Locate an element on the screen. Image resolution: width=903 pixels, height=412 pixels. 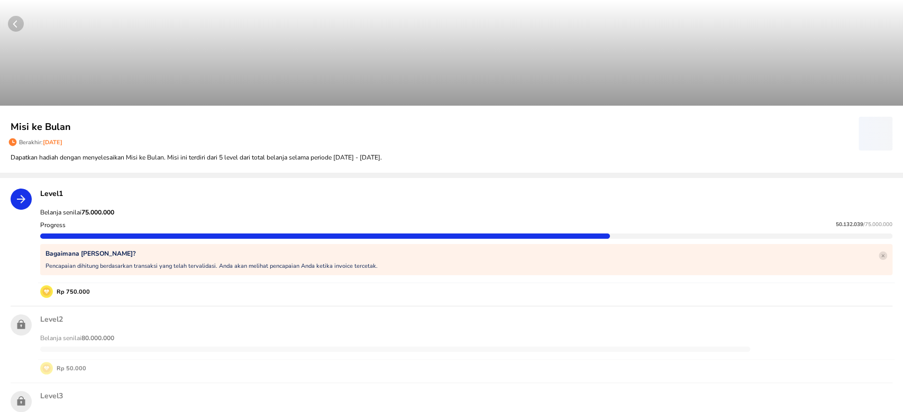
span: 50.132.039 is located at coordinates (849, 225).